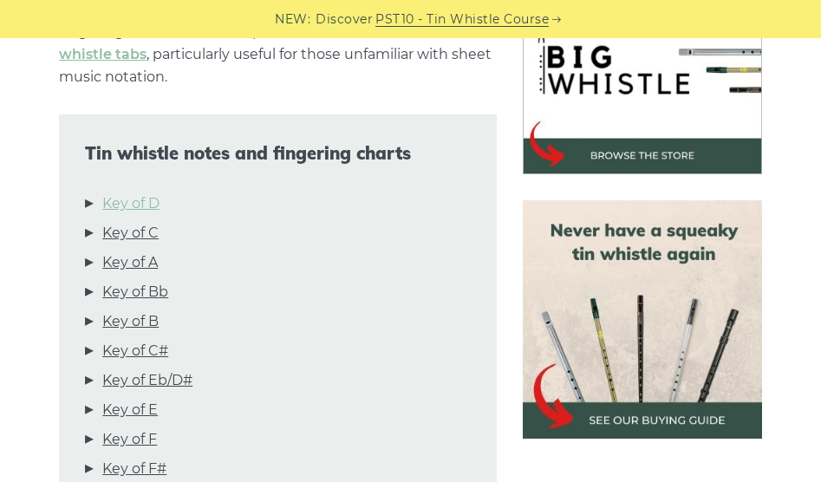 The width and height of the screenshot is (821, 482). What do you see at coordinates (278, 154) in the screenshot?
I see `span: Tin whistle notes and fingering charts` at bounding box center [278, 154].